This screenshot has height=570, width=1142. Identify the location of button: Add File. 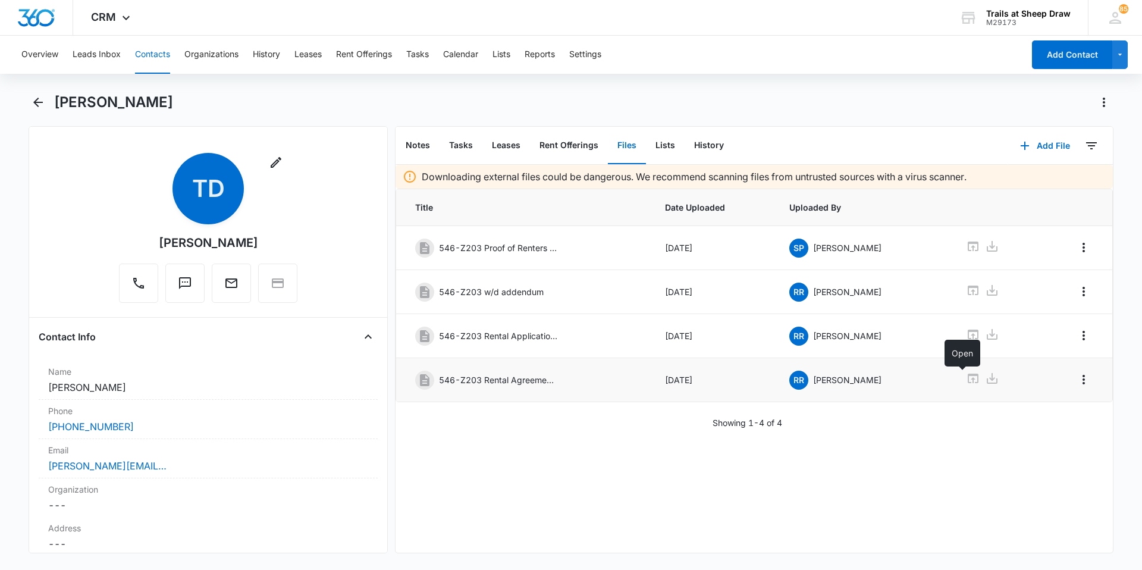
(1045, 146).